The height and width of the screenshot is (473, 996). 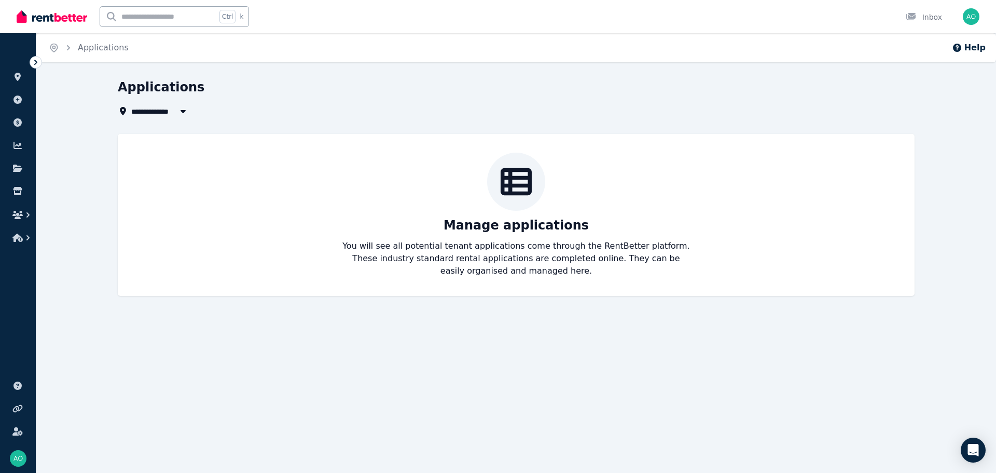 I want to click on button: Help, so click(x=969, y=48).